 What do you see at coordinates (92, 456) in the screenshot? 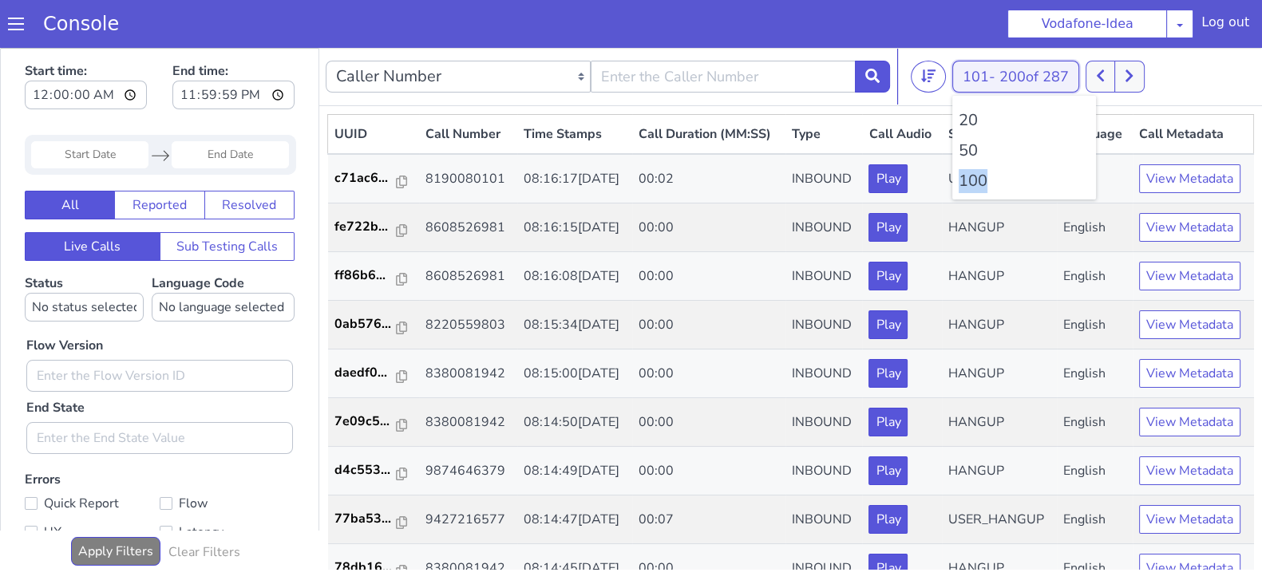
I see `label: Quick Report` at bounding box center [92, 456].